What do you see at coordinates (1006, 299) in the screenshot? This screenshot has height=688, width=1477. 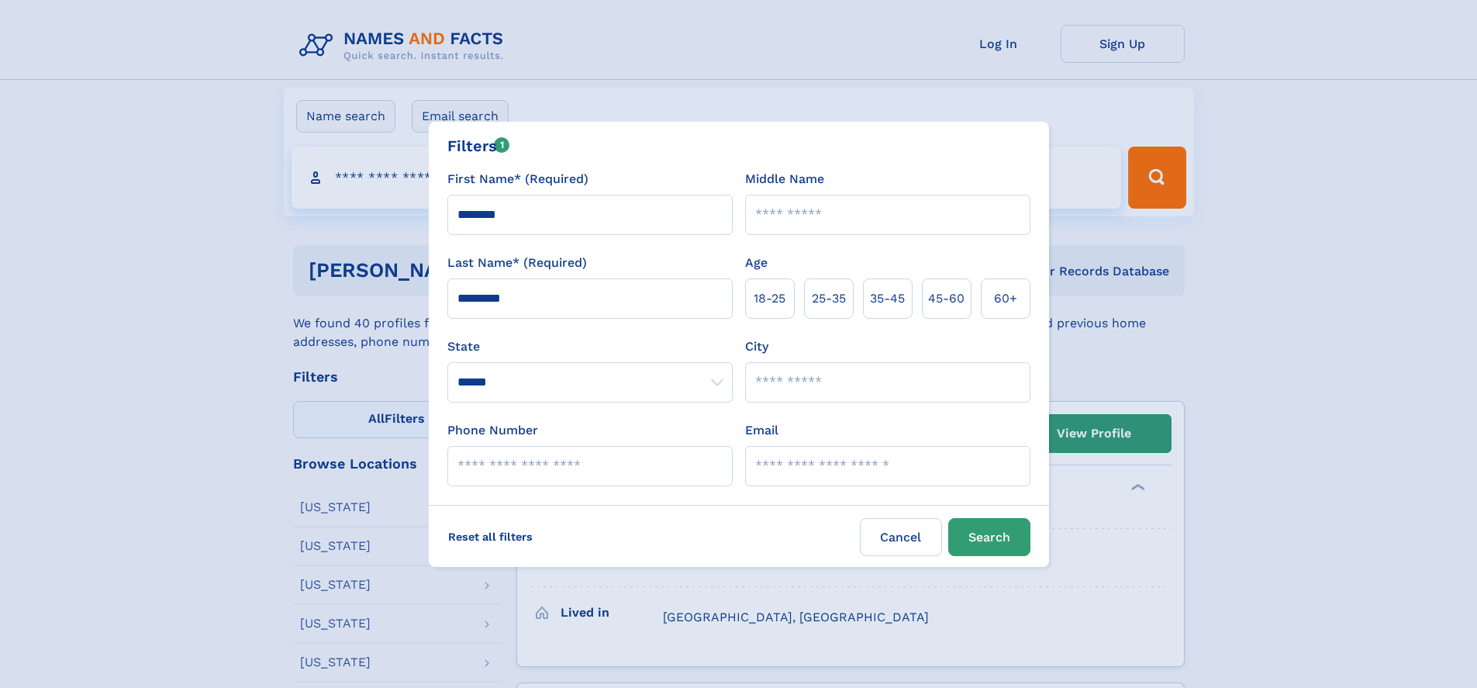 I see `span: 60+` at bounding box center [1006, 299].